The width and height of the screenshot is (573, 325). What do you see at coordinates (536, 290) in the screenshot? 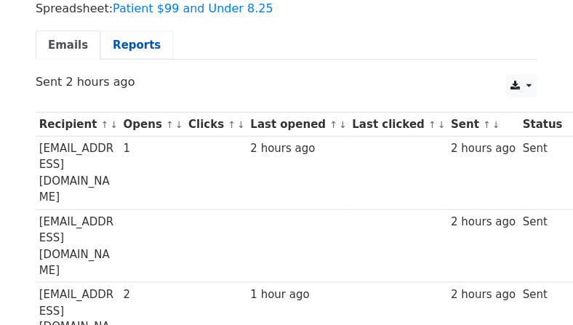
I see `div: Chat Widget` at bounding box center [536, 290].